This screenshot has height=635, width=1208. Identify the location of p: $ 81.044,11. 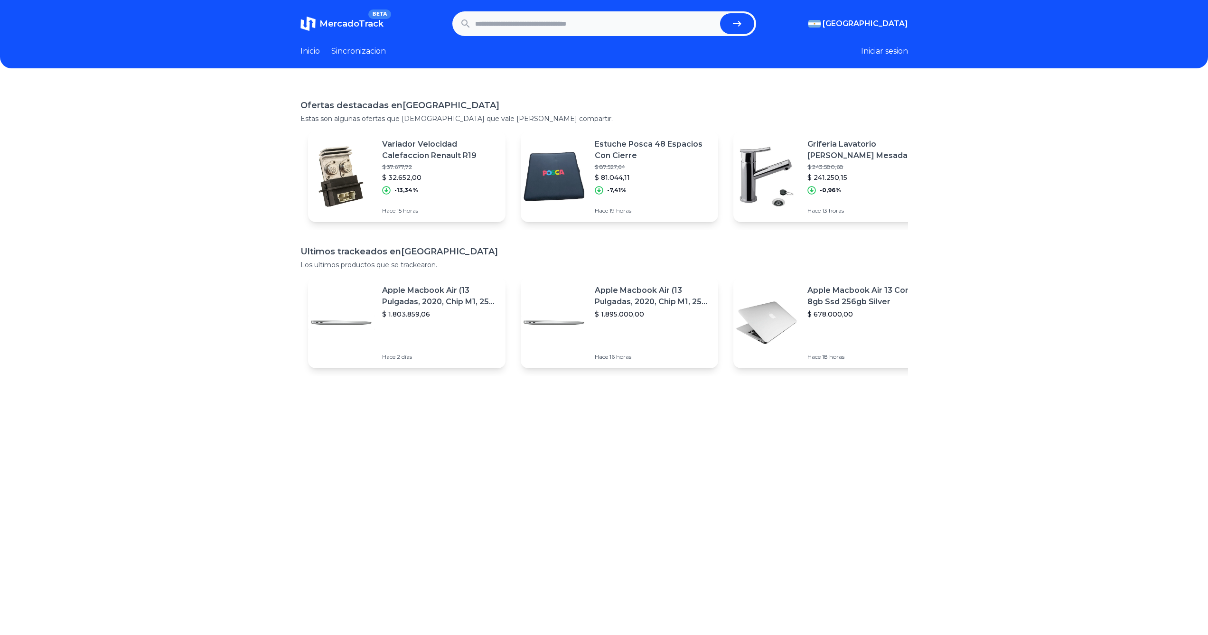
(653, 178).